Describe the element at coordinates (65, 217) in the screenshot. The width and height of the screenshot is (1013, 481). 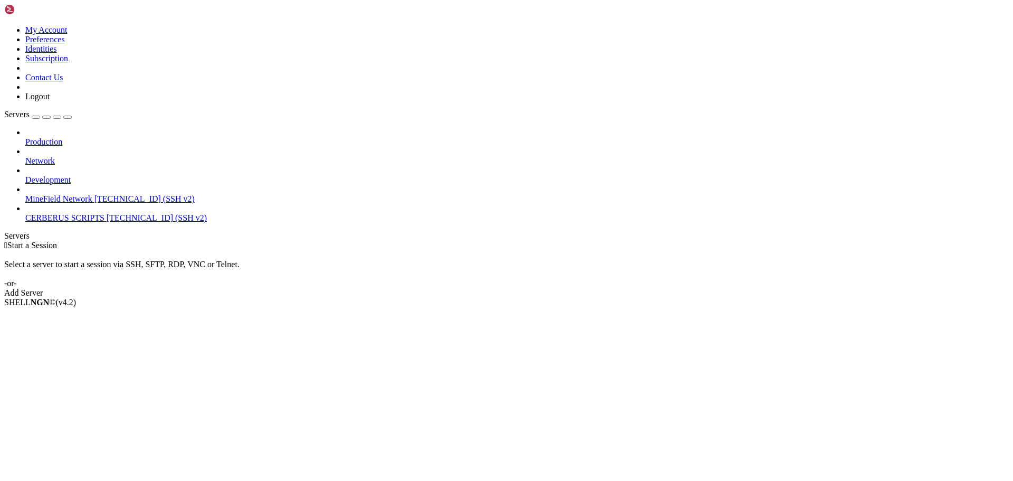
I see `span: CERBERUS SCRIPTS` at that location.